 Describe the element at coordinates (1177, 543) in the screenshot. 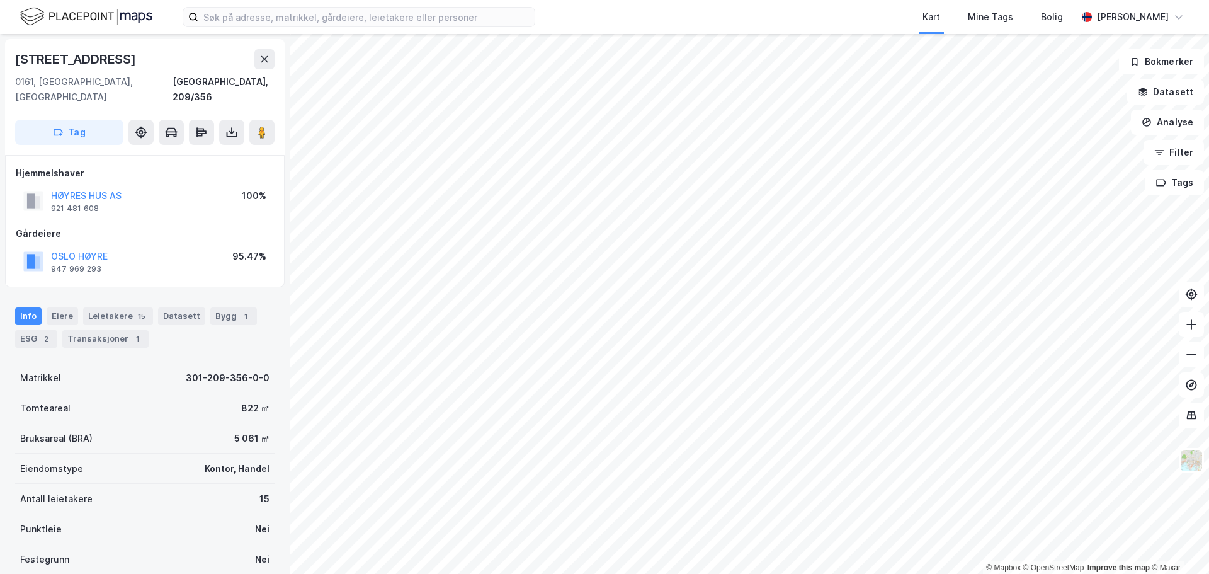

I see `div: Chat Widget` at that location.